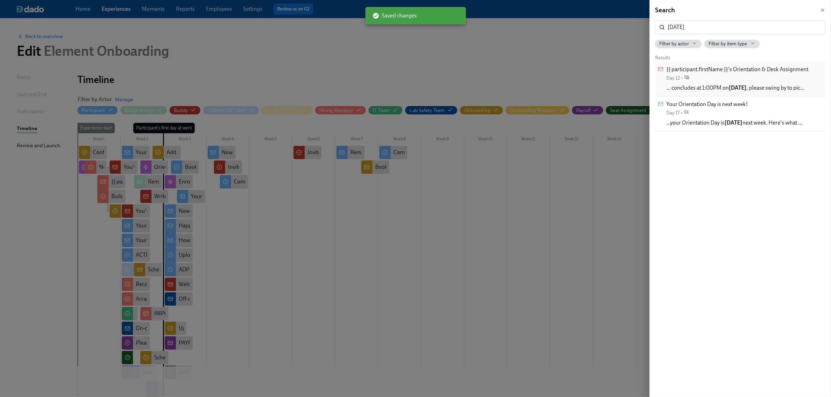  What do you see at coordinates (728, 44) in the screenshot?
I see `span: Filter by item type` at bounding box center [728, 44].